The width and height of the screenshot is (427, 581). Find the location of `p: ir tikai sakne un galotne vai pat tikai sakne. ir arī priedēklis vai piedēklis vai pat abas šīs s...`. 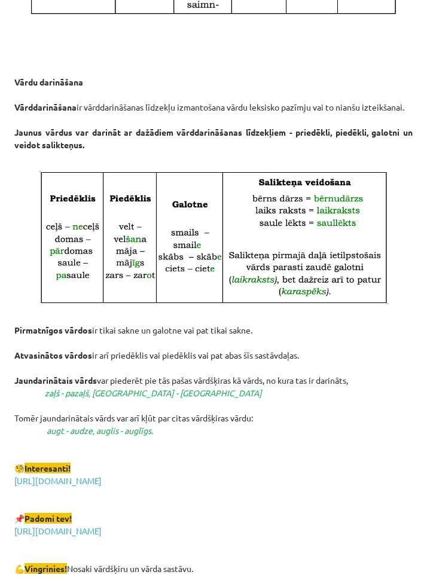

p: ir tikai sakne un galotne vai pat tikai sakne. ir arī priedēklis vai piedēklis vai pat abas šīs s... is located at coordinates (213, 443).